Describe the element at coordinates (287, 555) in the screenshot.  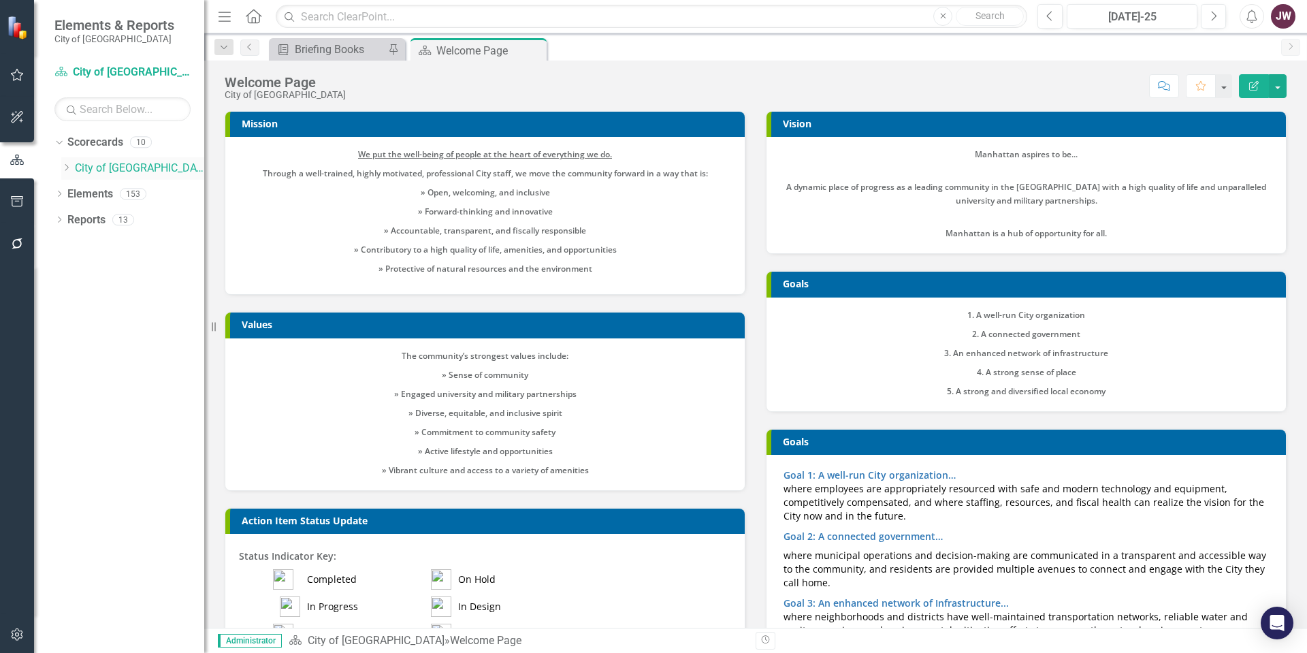
I see `strong: Status Indicator Key:` at that location.